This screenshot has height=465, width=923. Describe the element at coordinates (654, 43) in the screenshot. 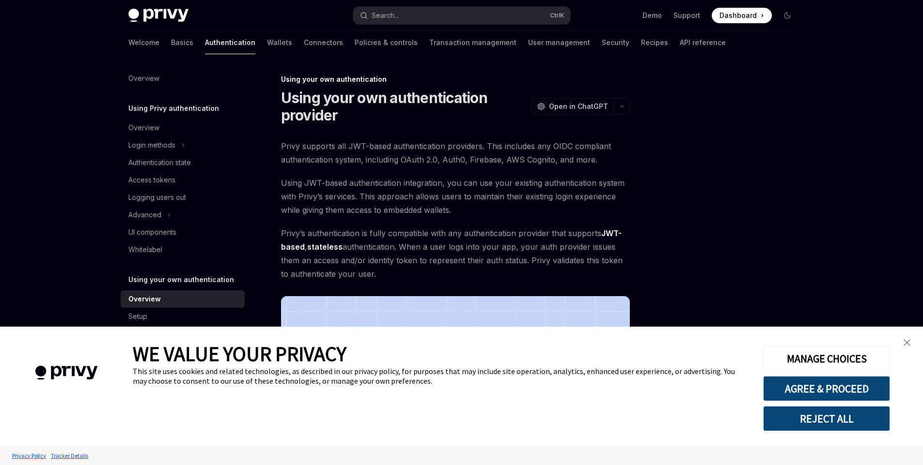

I see `a: Recipes` at that location.